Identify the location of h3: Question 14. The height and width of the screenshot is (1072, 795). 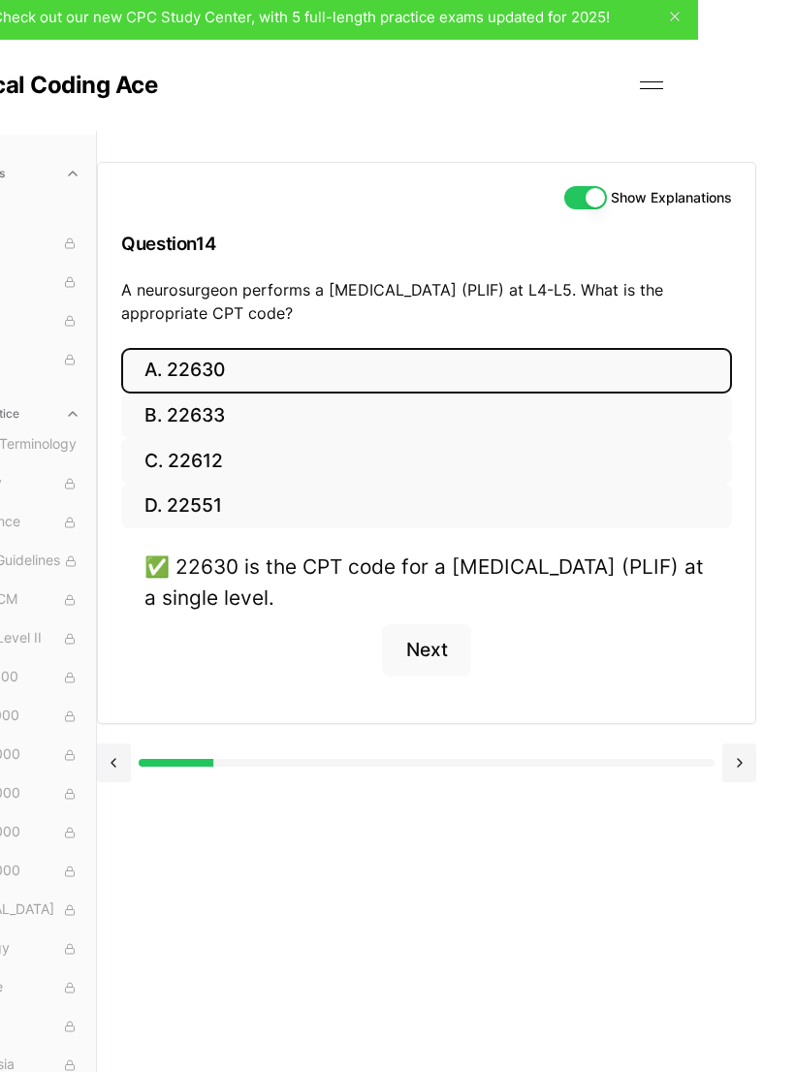
(426, 243).